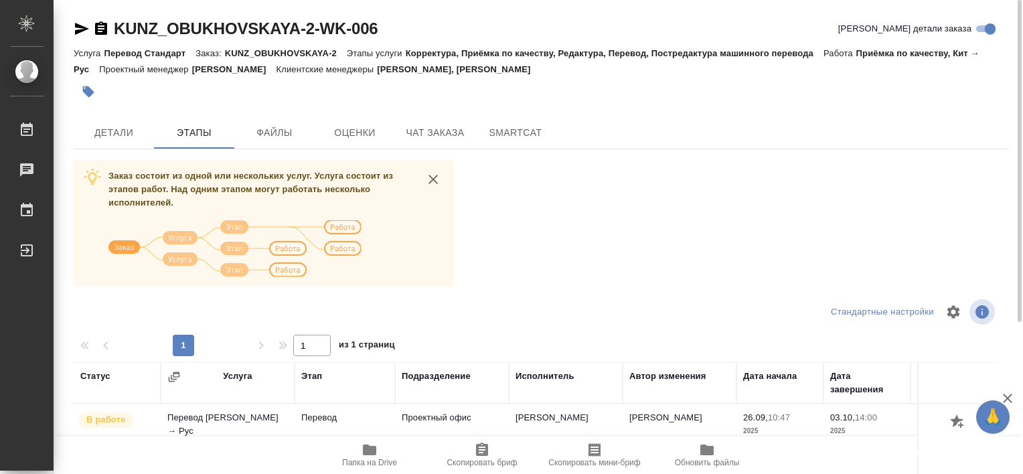 The image size is (1023, 474). Describe the element at coordinates (594, 455) in the screenshot. I see `button: Скопировать мини-бриф` at that location.